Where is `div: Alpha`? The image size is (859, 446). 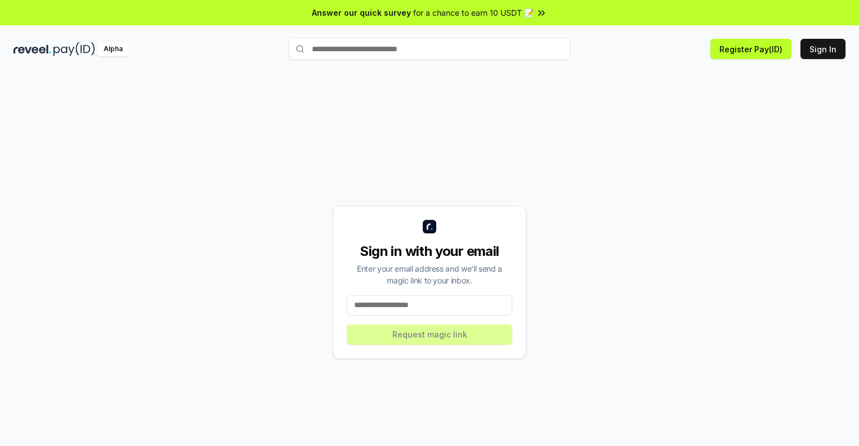 div: Alpha is located at coordinates (113, 49).